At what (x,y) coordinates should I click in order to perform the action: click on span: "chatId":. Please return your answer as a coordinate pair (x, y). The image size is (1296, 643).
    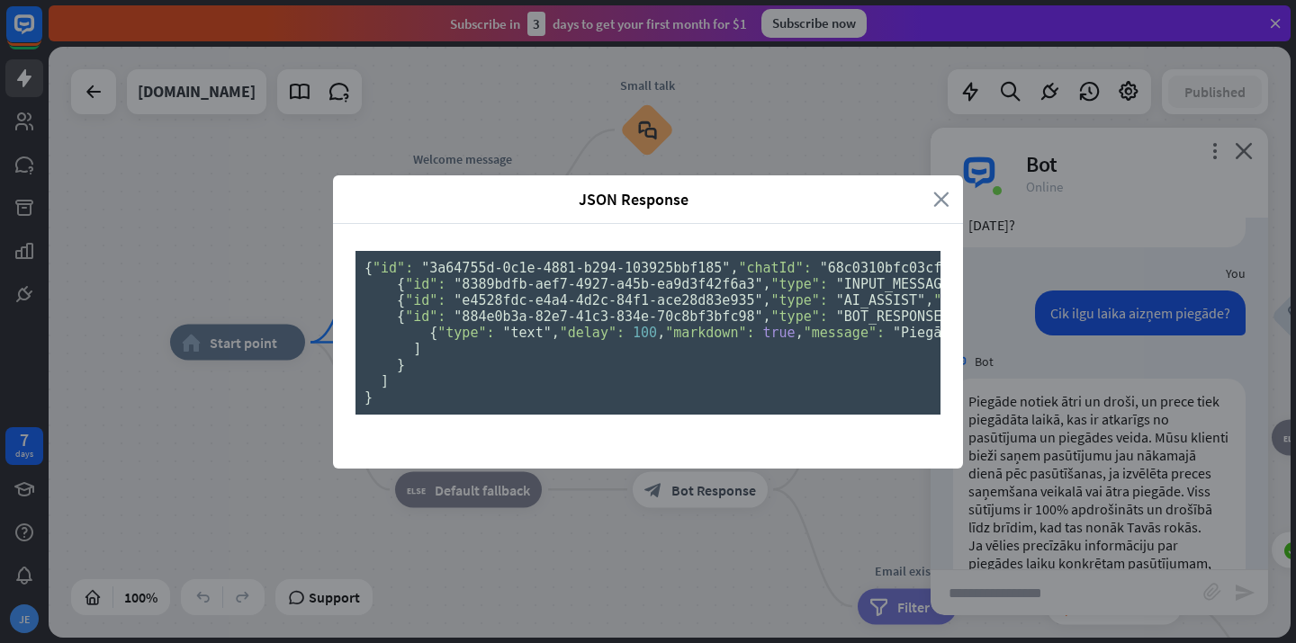
    Looking at the image, I should click on (774, 268).